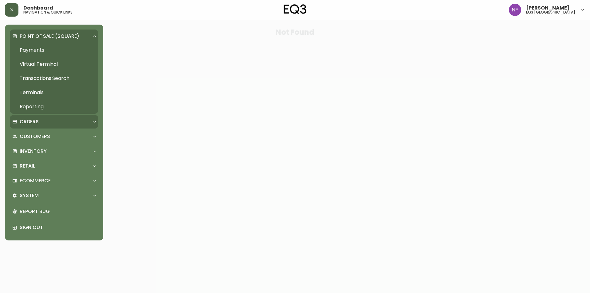 This screenshot has height=293, width=590. I want to click on div: Retail, so click(54, 166).